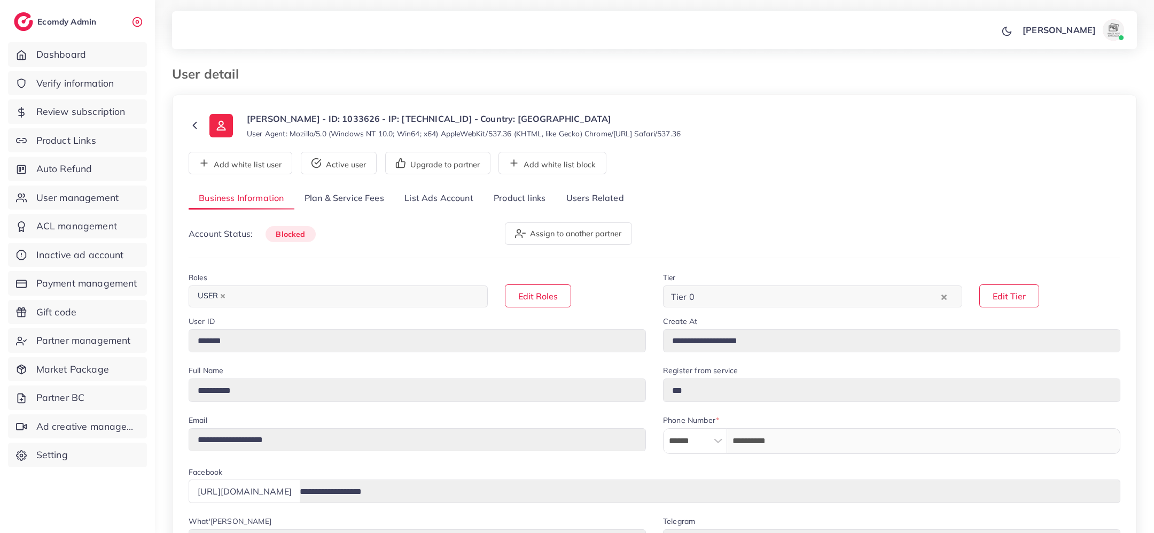  What do you see at coordinates (701, 370) in the screenshot?
I see `label: Register from service` at bounding box center [701, 370].